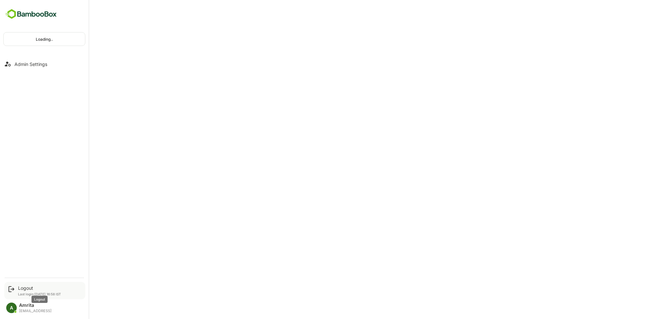 This screenshot has height=319, width=672. Describe the element at coordinates (39, 288) in the screenshot. I see `div: Logout` at that location.